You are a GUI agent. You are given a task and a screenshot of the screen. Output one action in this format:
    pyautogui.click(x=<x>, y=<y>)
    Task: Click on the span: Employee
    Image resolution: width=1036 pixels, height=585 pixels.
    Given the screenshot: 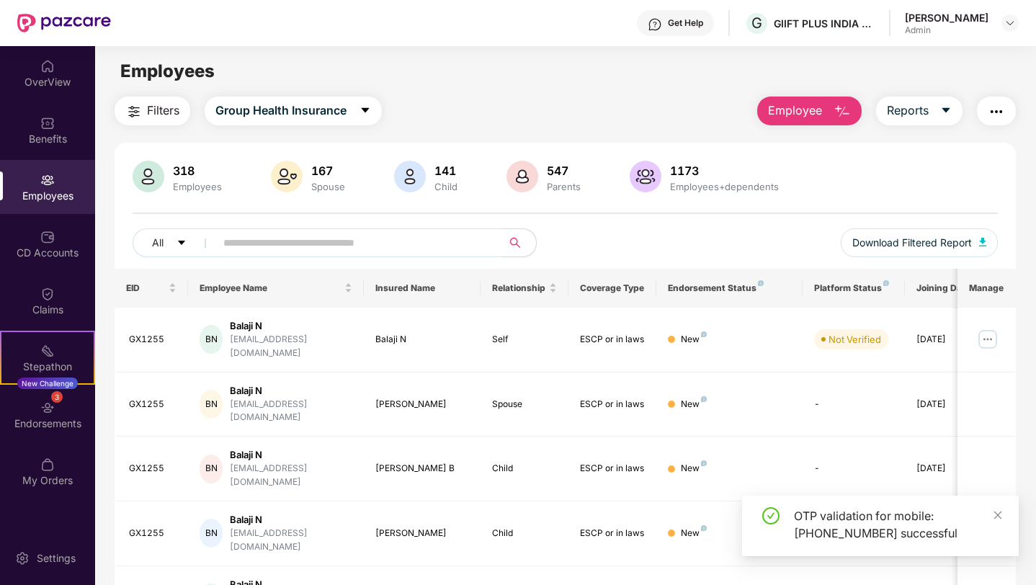 What is the action you would take?
    pyautogui.click(x=795, y=110)
    